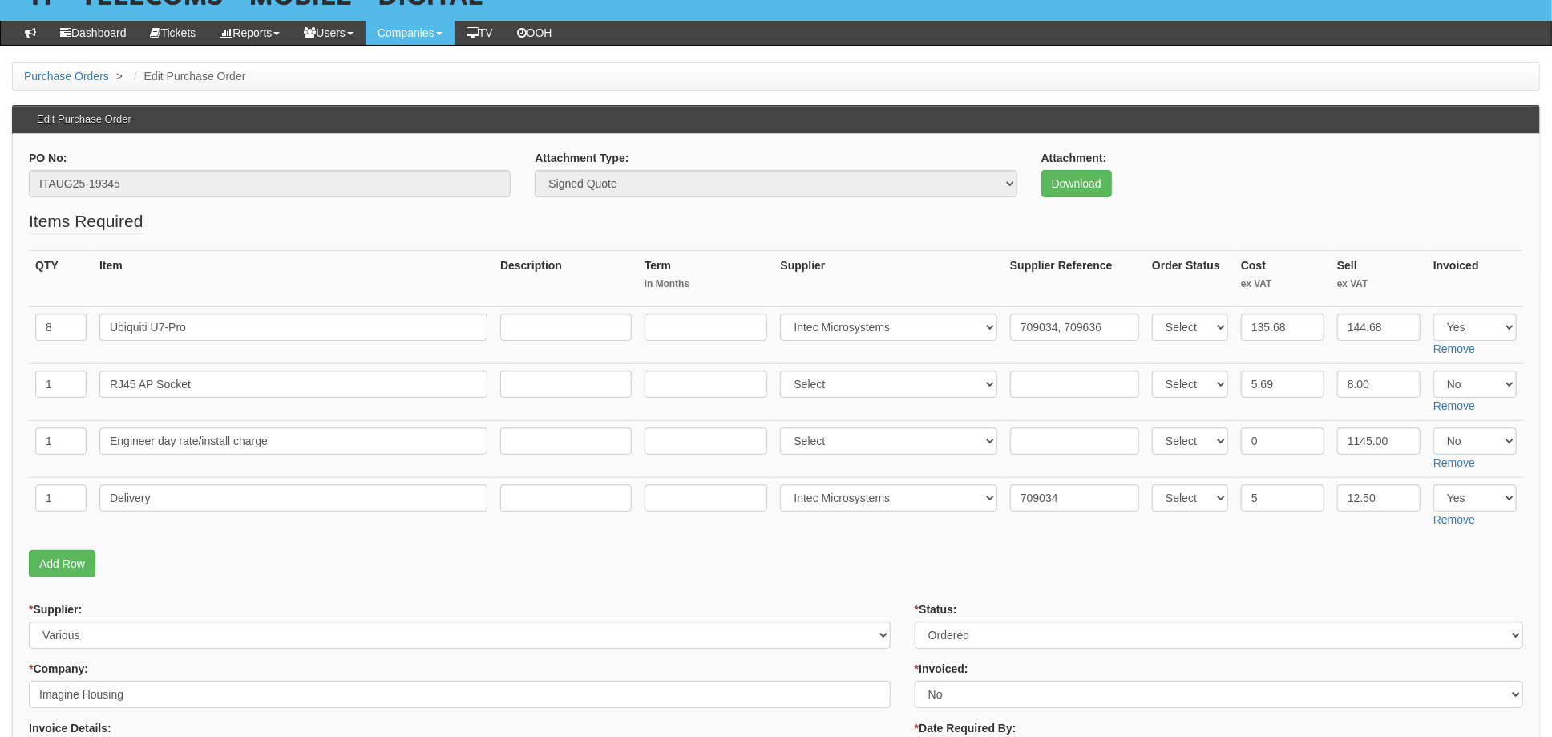 The height and width of the screenshot is (737, 1552). What do you see at coordinates (1074, 158) in the screenshot?
I see `label: Attachment:` at bounding box center [1074, 158].